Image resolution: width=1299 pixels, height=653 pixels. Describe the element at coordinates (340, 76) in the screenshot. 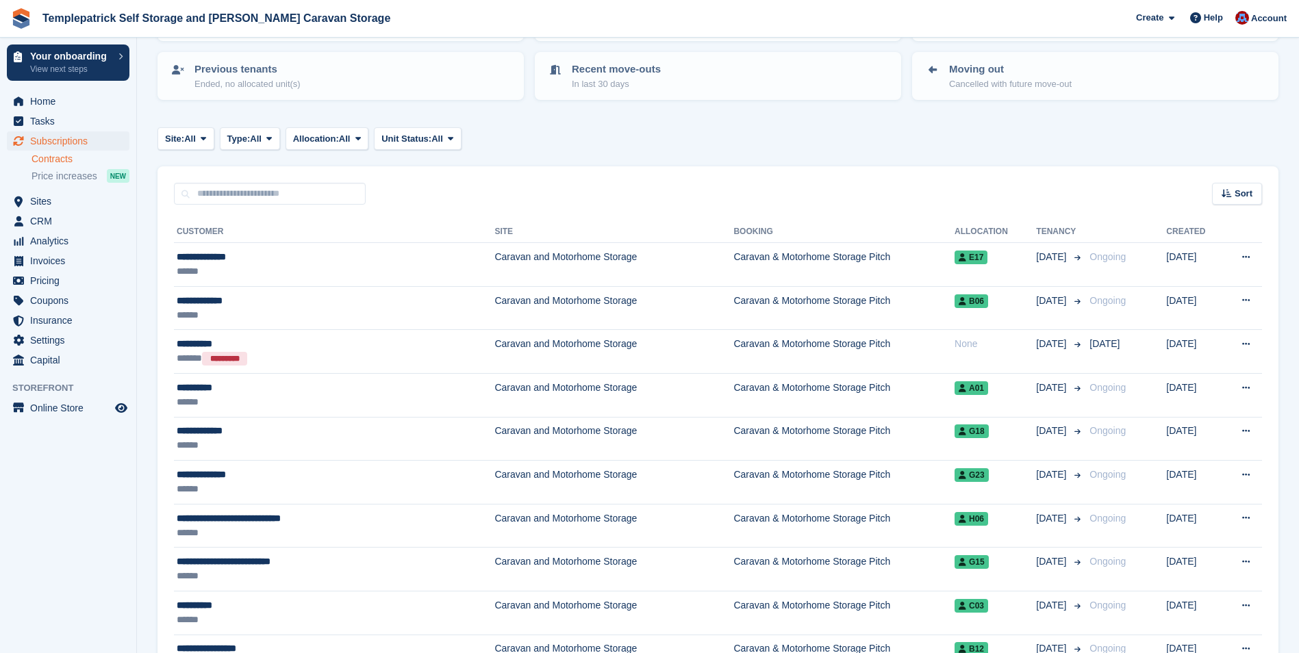

I see `a: Previous tenants Ended, no allocated unit(s)` at that location.